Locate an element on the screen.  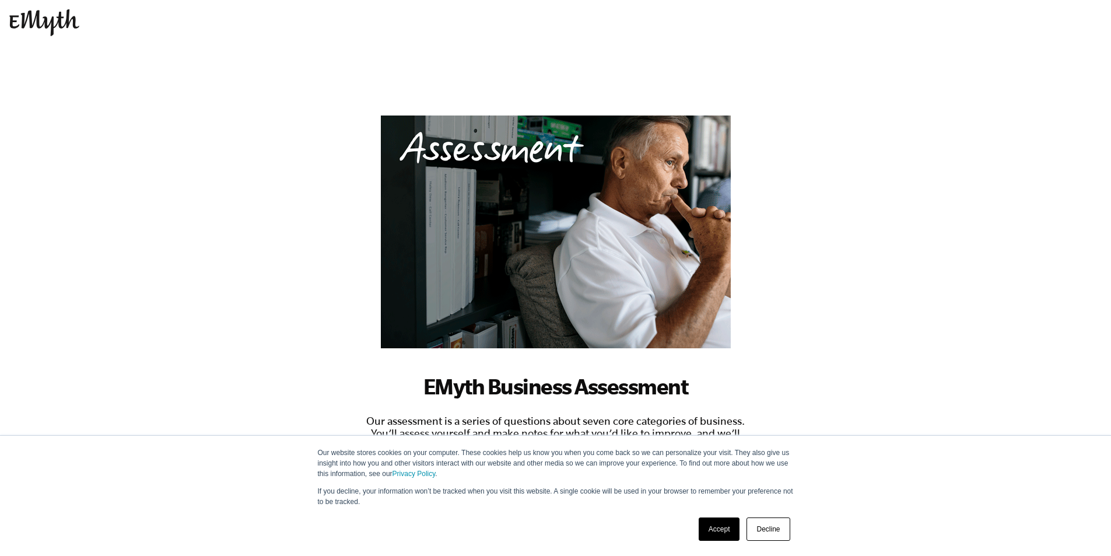
p: If you decline, your information won’t be tracked when you visit this website. A single cookie wi... is located at coordinates (556, 496).